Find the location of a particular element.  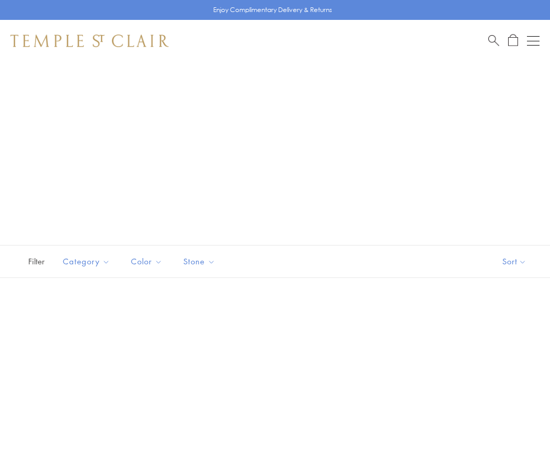

span: Category is located at coordinates (87, 261).